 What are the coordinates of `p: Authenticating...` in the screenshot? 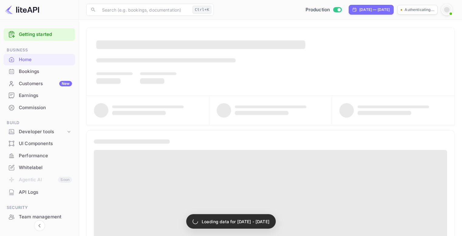 It's located at (420, 10).